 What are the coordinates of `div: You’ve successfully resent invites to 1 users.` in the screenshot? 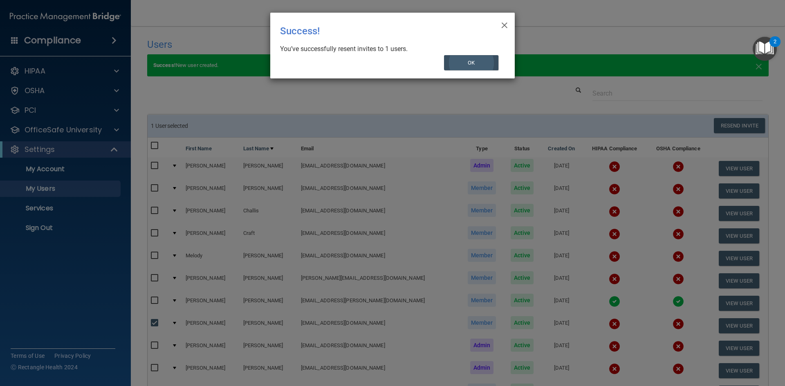 It's located at (389, 49).